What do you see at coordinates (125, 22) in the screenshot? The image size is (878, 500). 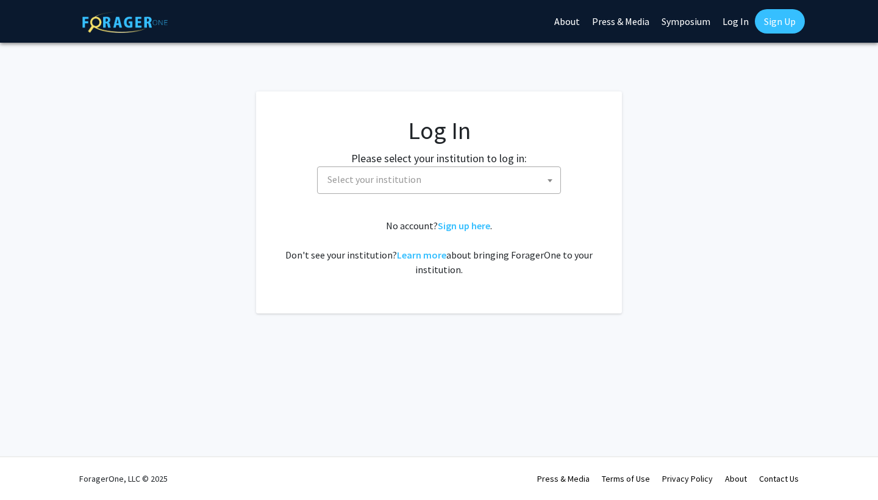 I see `img: ForagerOne Logo` at bounding box center [125, 22].